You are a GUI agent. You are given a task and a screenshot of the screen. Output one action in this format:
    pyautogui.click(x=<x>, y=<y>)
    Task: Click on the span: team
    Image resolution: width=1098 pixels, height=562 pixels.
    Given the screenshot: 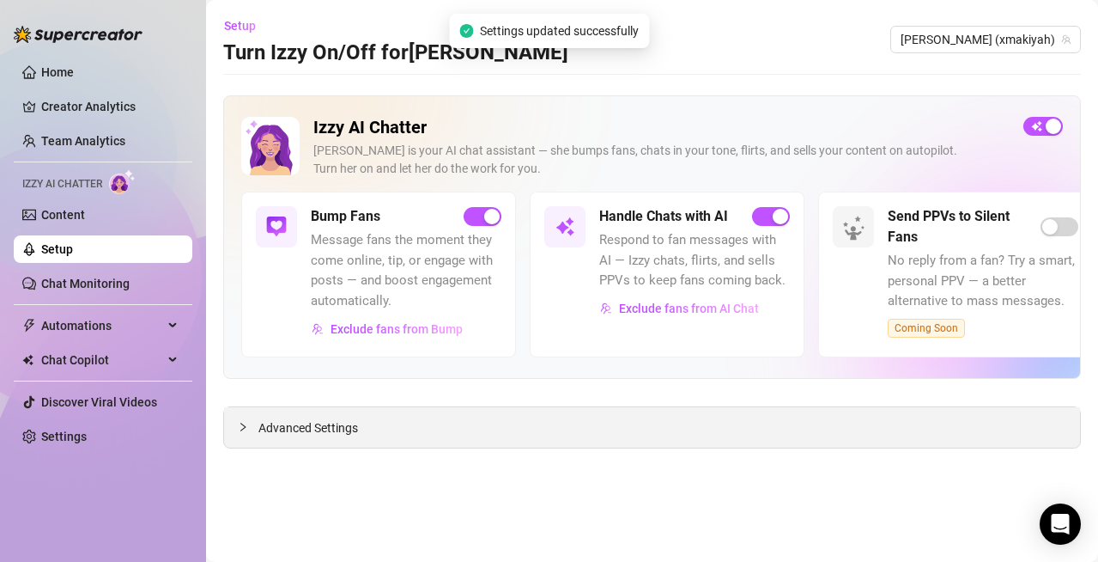 What is the action you would take?
    pyautogui.click(x=1067, y=40)
    